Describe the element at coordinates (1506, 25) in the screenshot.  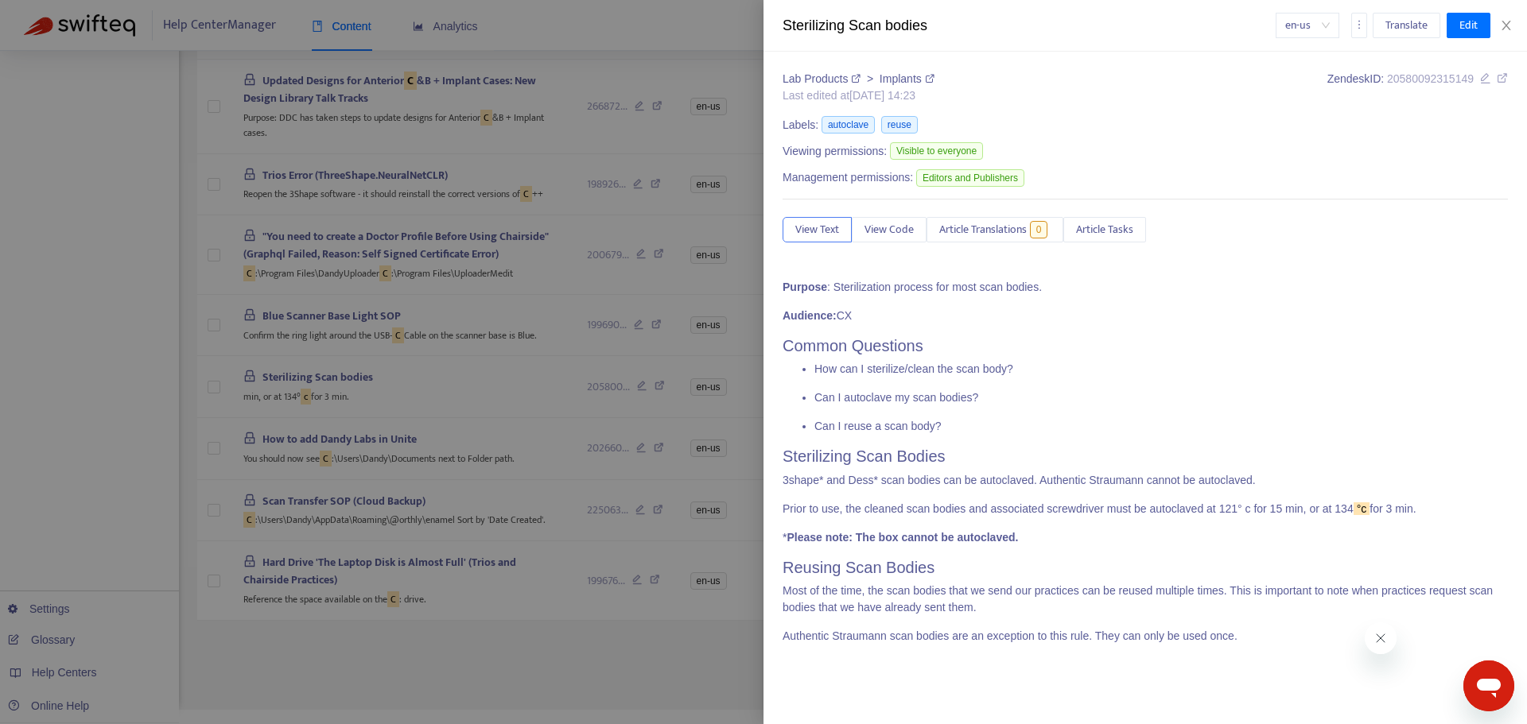
I see `span: close` at that location.